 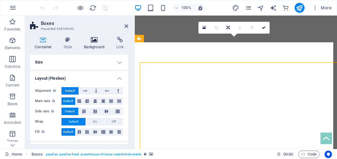 I want to click on h6: Session time, so click(x=285, y=155).